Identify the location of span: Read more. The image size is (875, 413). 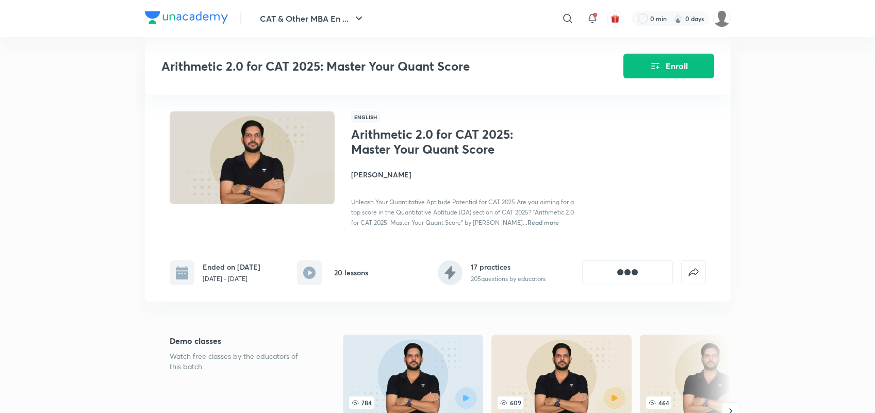
(543, 222).